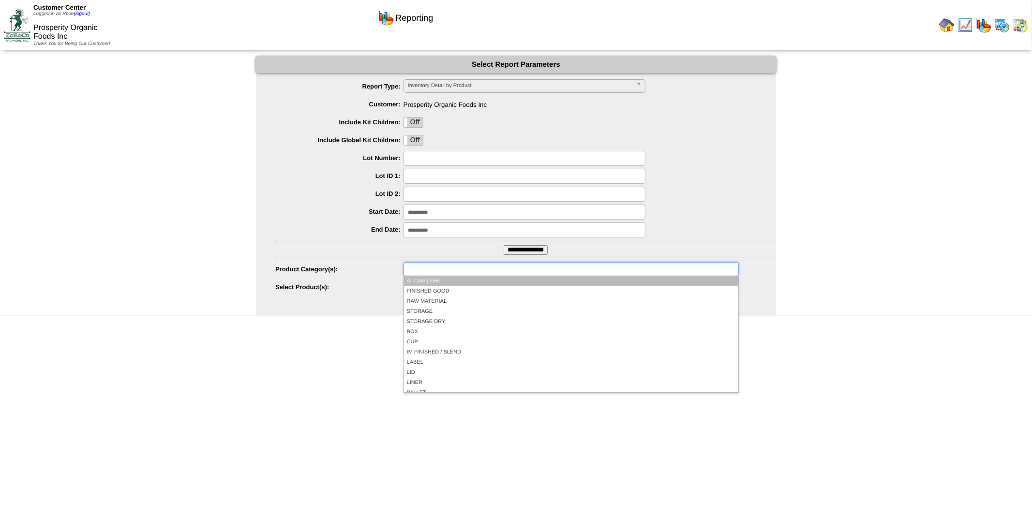  Describe the element at coordinates (339, 287) in the screenshot. I see `label: Select Product(s):` at that location.